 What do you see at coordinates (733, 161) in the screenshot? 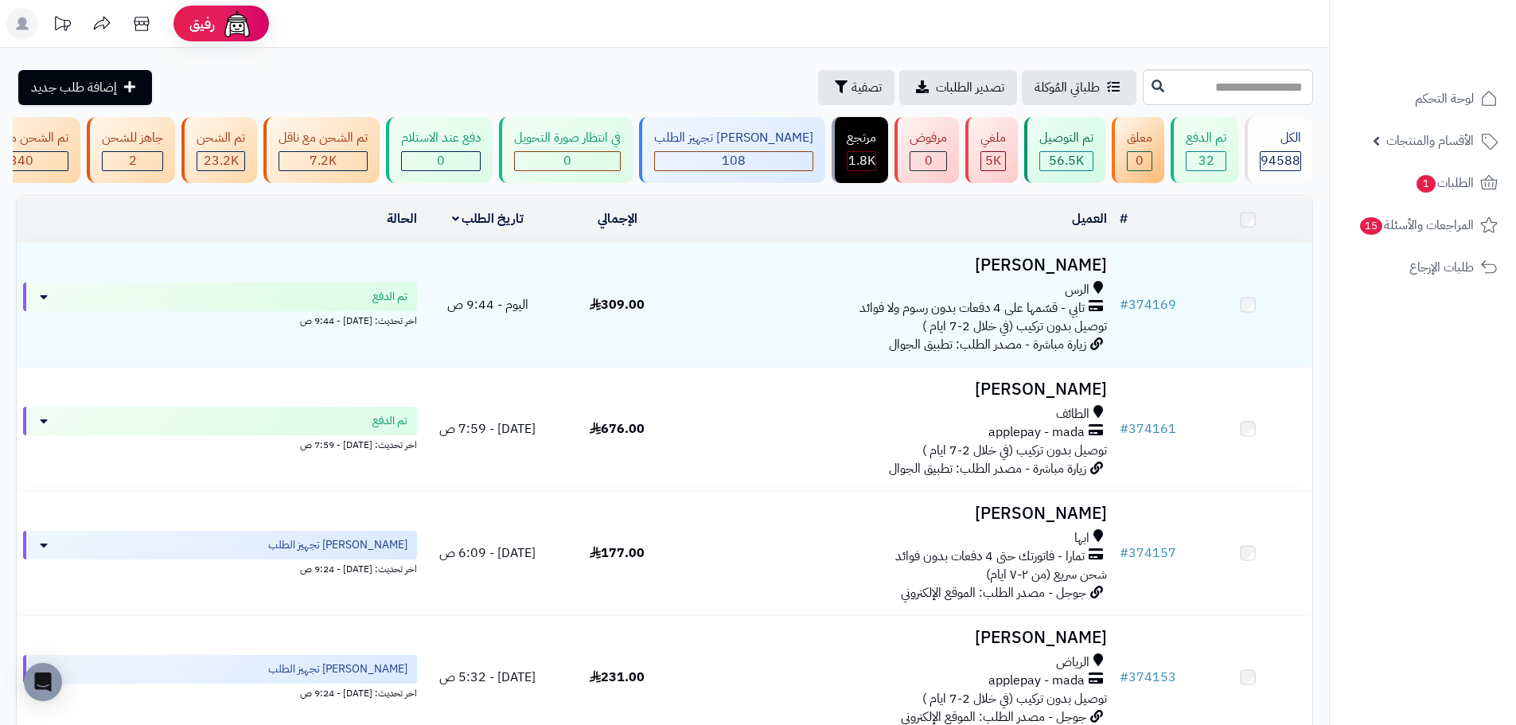
I see `div: 108` at bounding box center [733, 161].